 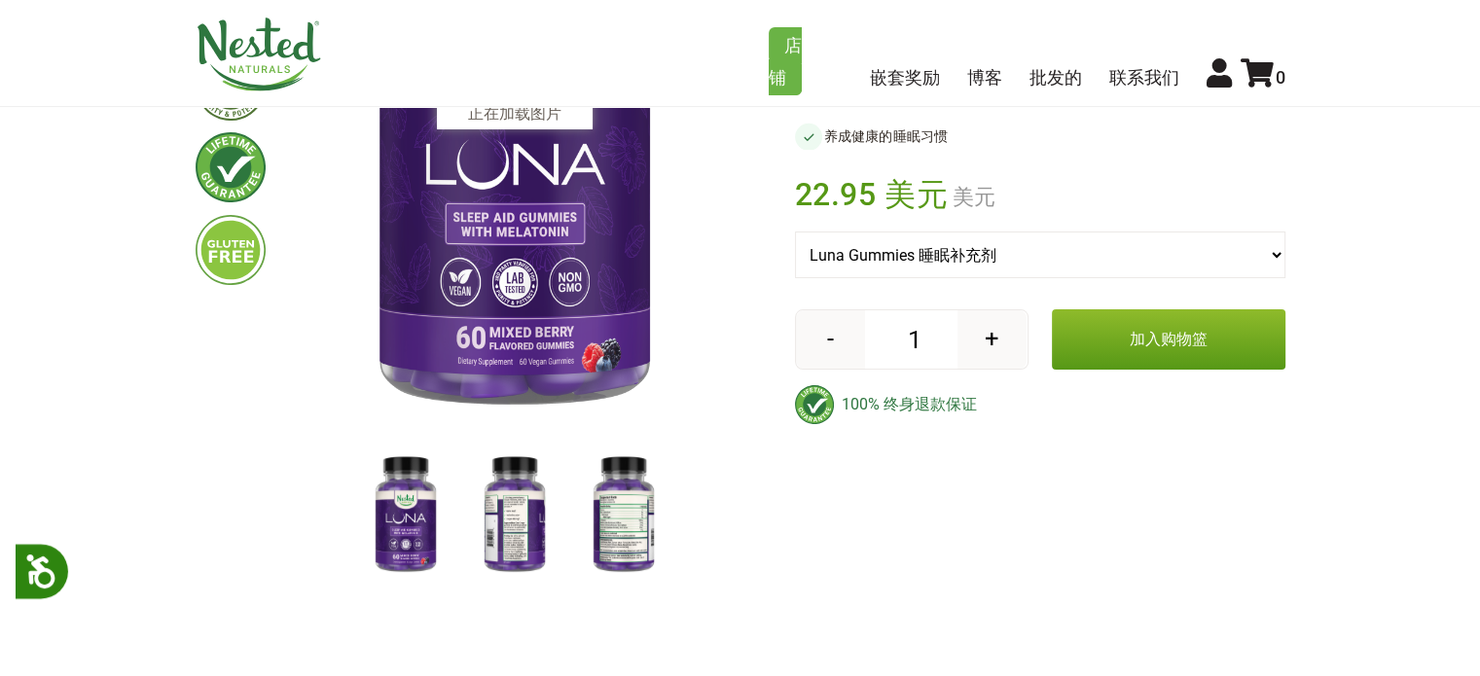 I want to click on font: 联系我们, so click(x=1145, y=77).